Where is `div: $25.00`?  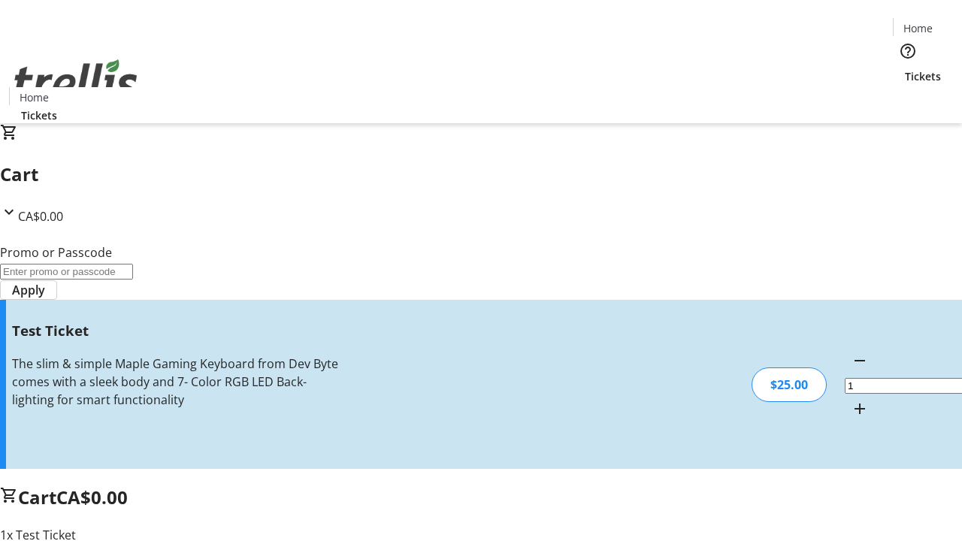
div: $25.00 is located at coordinates (789, 385).